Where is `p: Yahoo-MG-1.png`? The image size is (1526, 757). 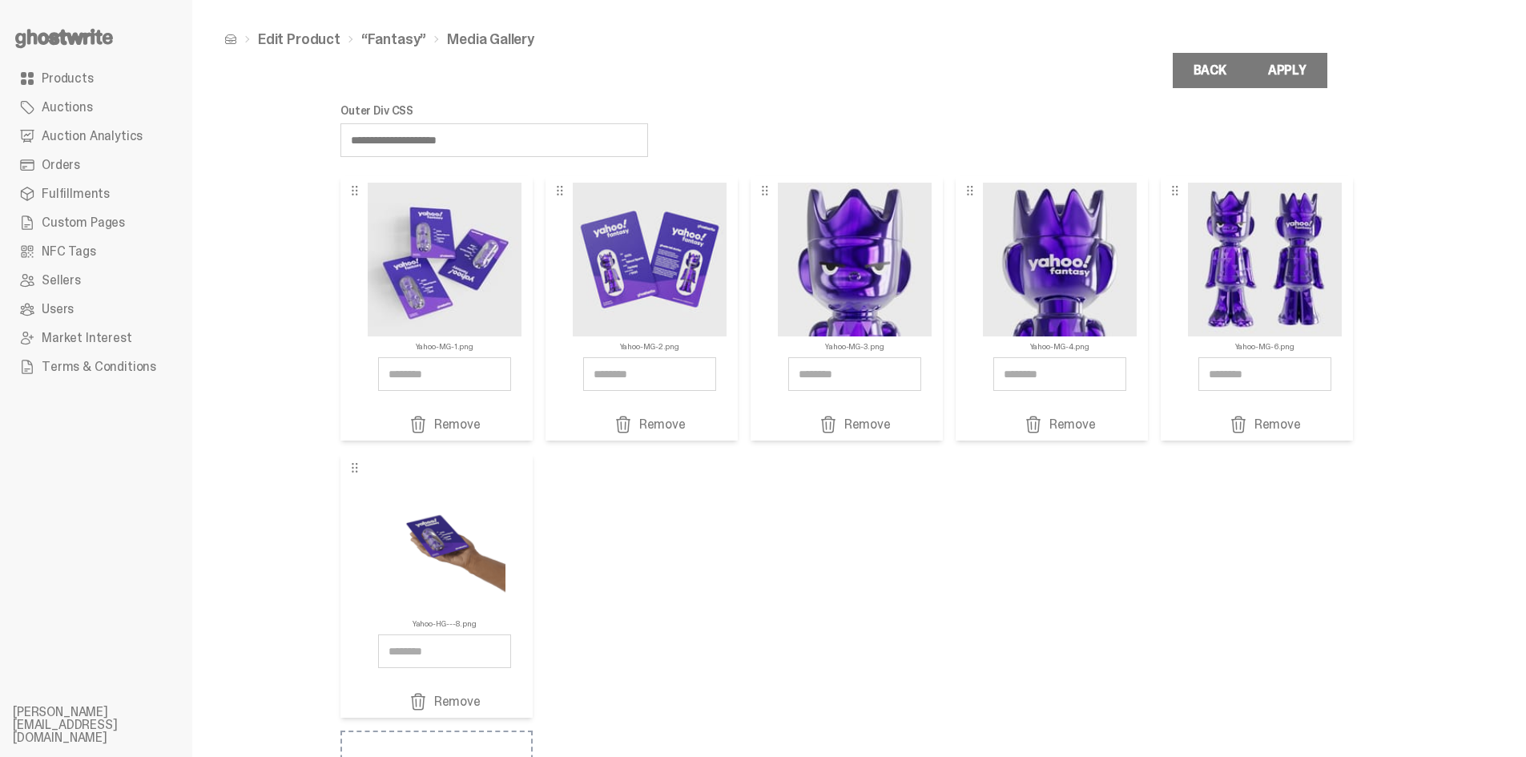
p: Yahoo-MG-1.png is located at coordinates (445, 344).